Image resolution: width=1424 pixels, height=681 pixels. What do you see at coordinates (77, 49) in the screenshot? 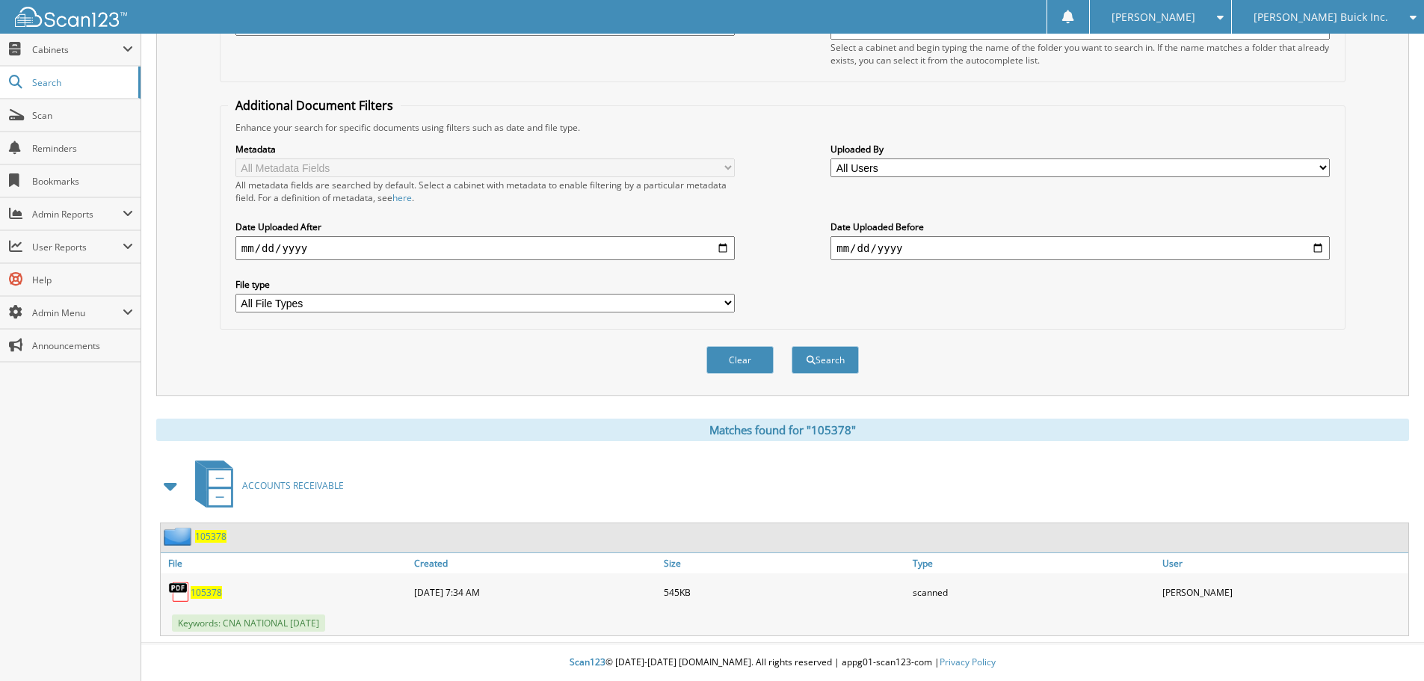
I see `span: Cabinets` at bounding box center [77, 49].